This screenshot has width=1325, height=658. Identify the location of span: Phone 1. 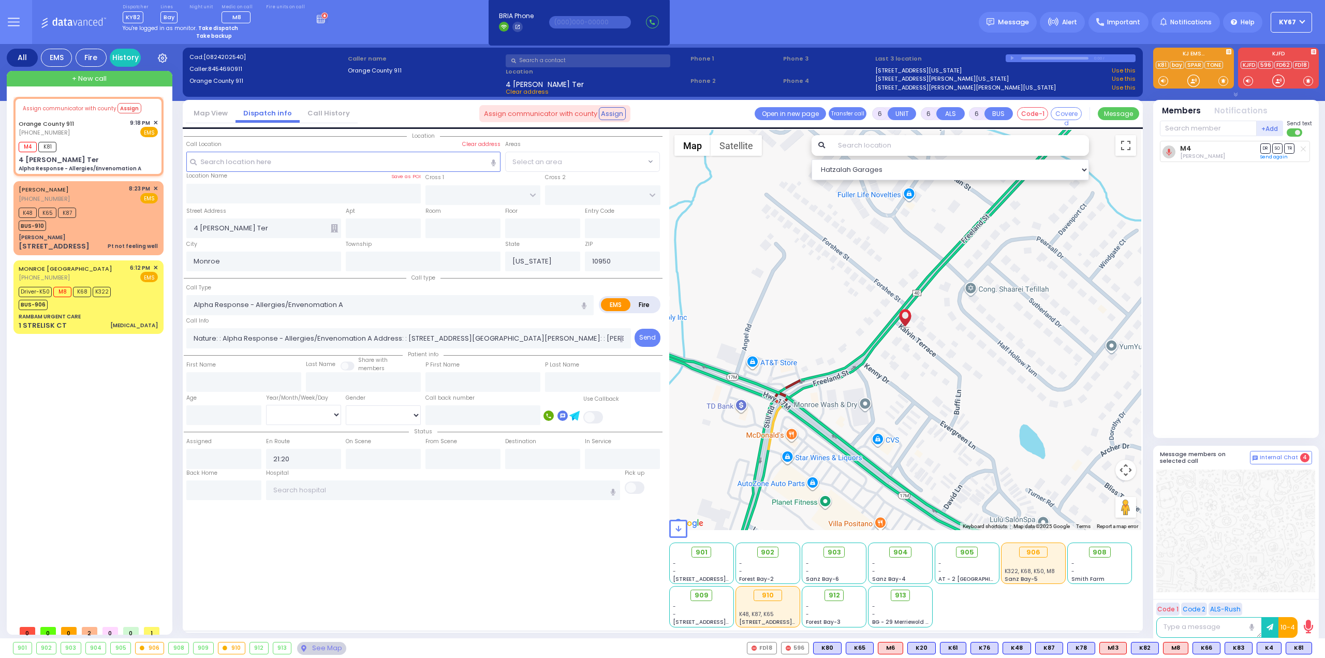
(735, 58).